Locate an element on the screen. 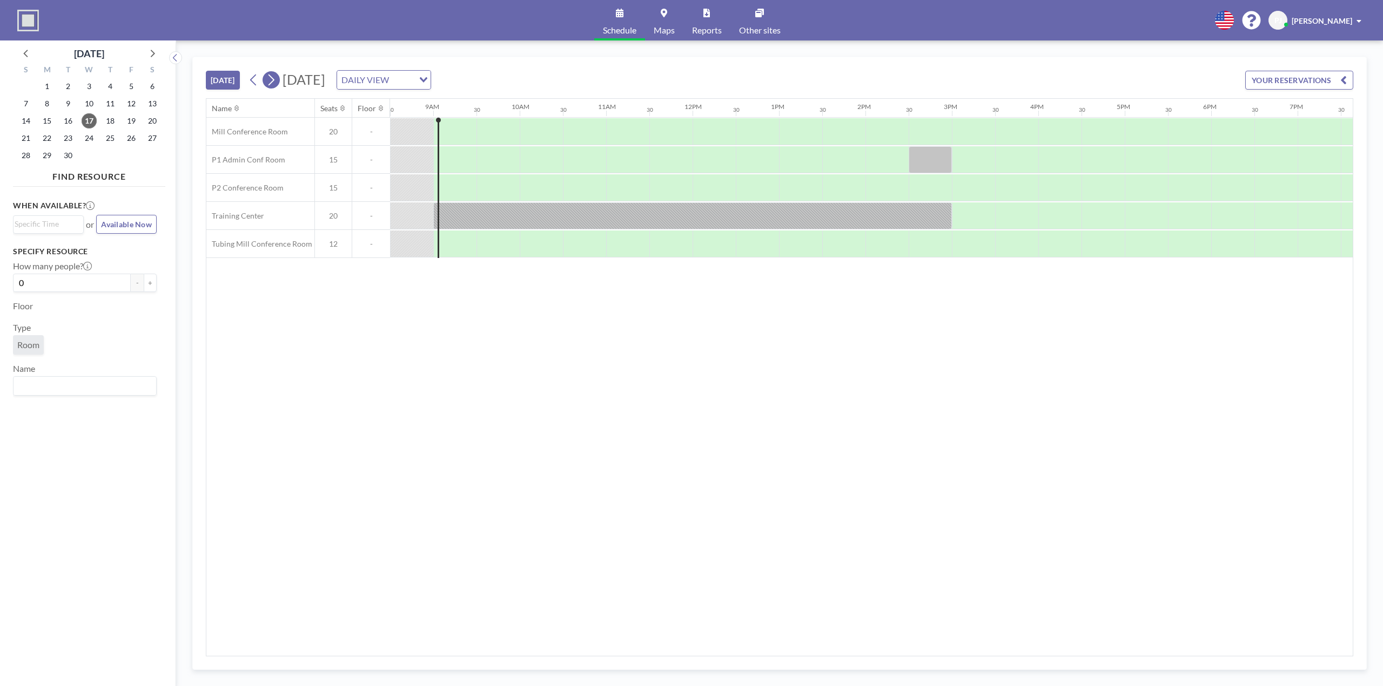  label: How many people? is located at coordinates (52, 266).